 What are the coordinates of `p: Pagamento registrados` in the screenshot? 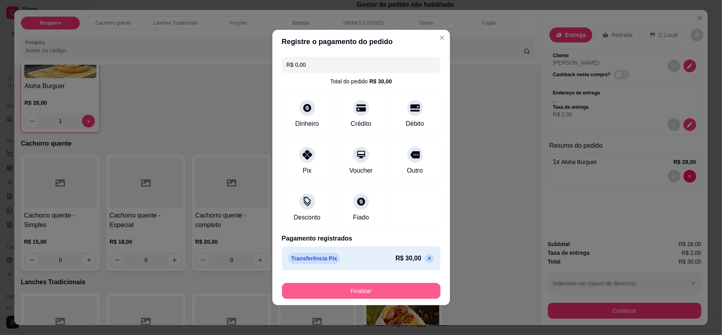 It's located at (361, 238).